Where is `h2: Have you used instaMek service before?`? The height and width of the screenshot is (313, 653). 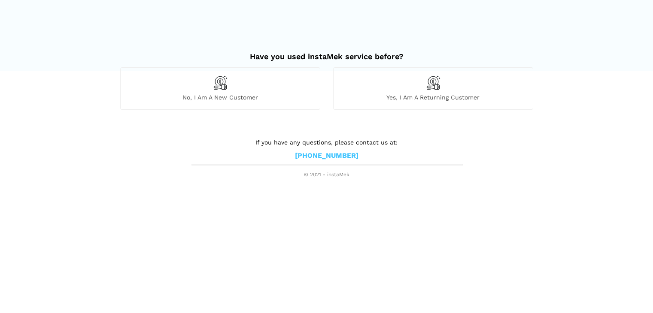 h2: Have you used instaMek service before? is located at coordinates (327, 52).